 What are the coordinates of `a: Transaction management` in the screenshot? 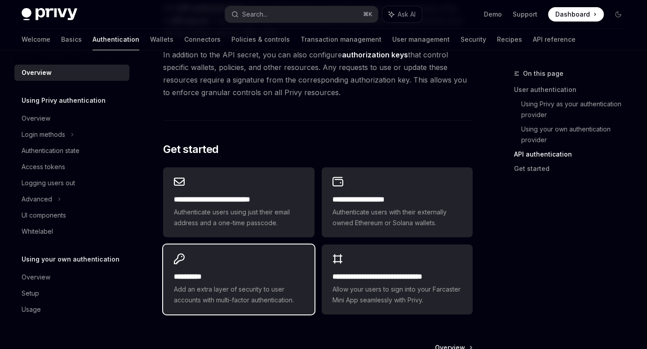 It's located at (341, 40).